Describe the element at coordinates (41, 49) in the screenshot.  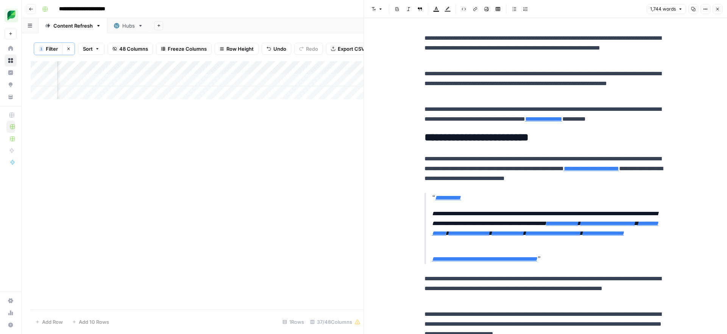
I see `div: 1` at that location.